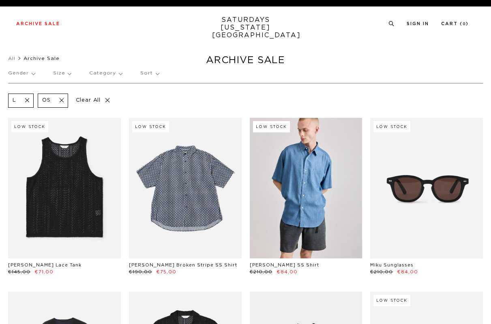  I want to click on a: Cart (0), so click(454, 23).